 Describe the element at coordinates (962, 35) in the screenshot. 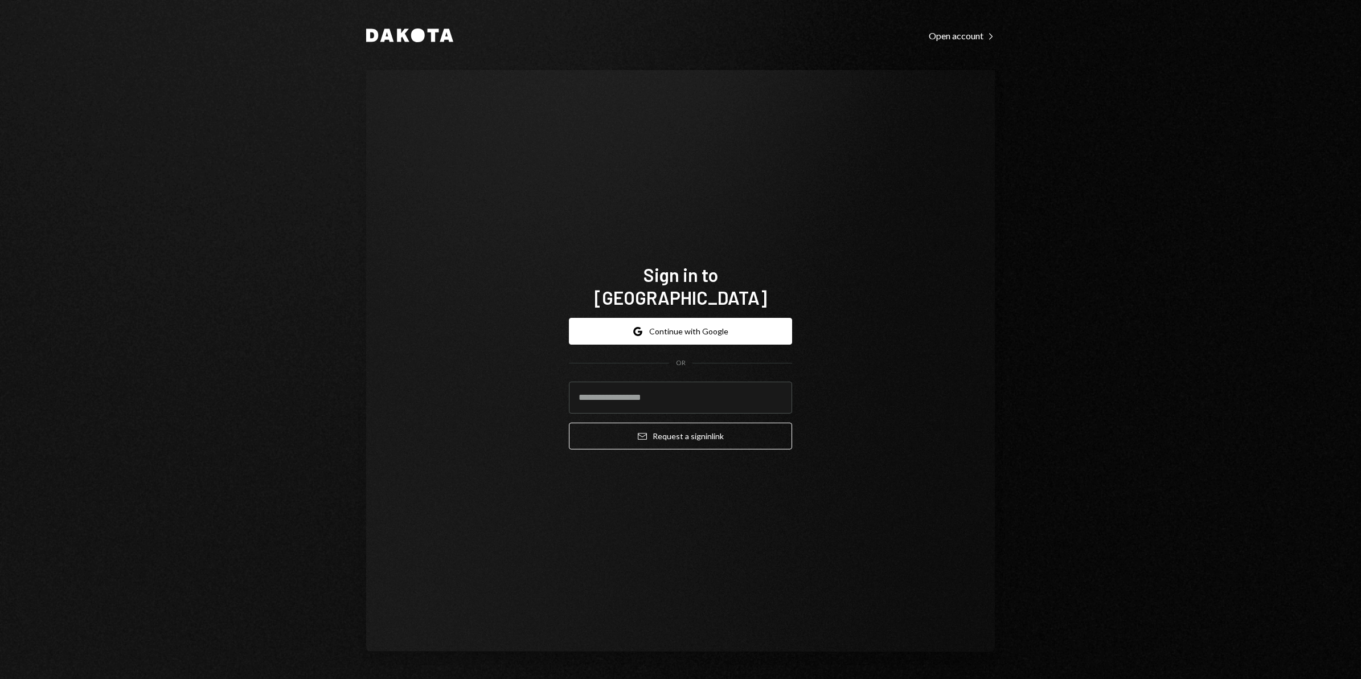

I see `a: Open account` at that location.